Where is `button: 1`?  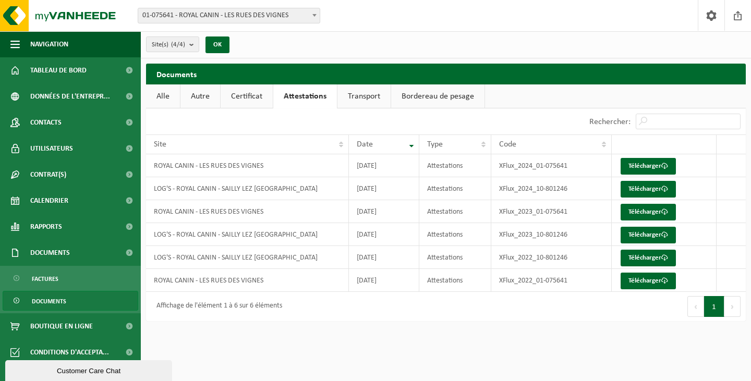 button: 1 is located at coordinates (714, 307).